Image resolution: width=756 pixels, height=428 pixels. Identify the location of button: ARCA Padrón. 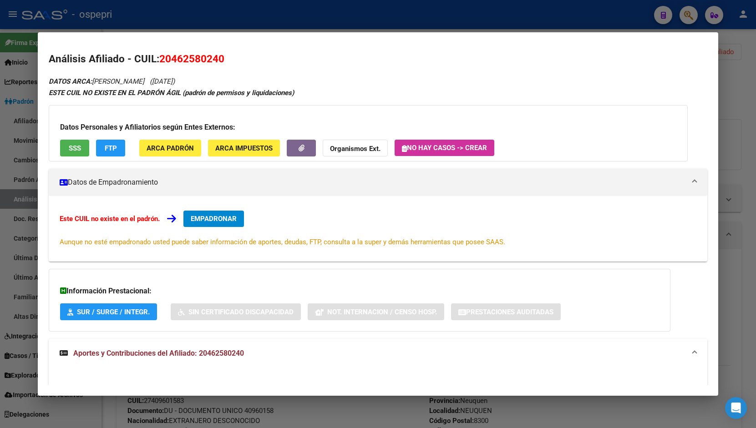
(170, 148).